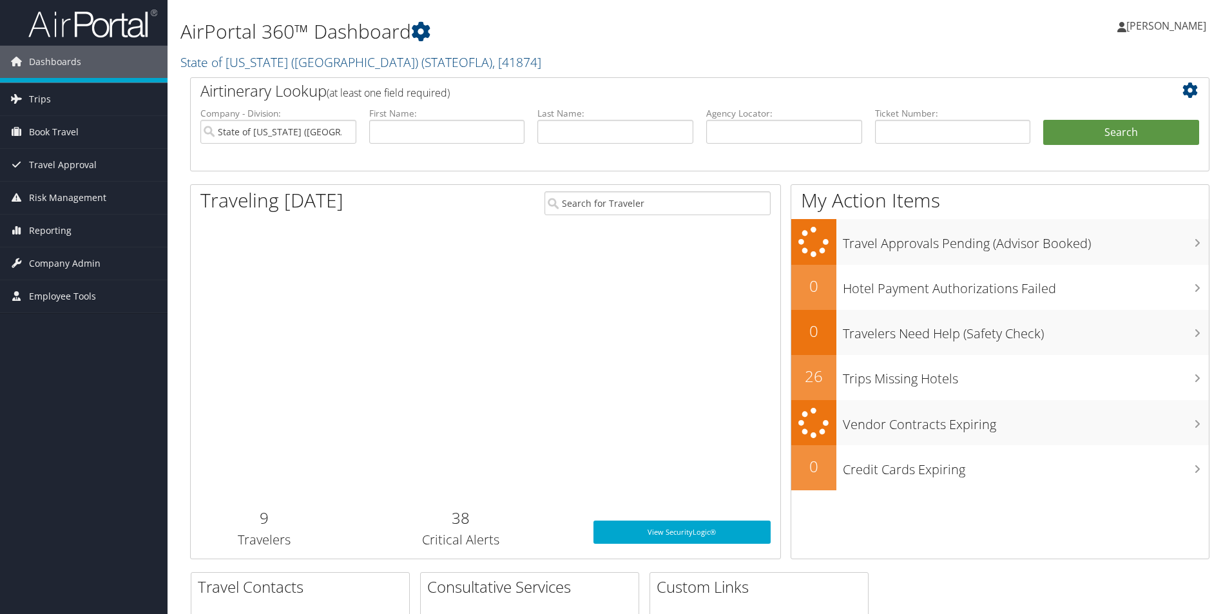  I want to click on span: , [ 41874 ], so click(517, 62).